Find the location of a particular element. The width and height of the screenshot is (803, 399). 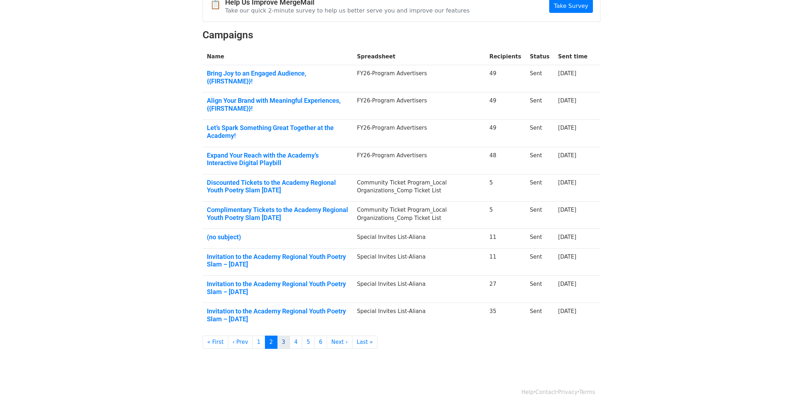

a: Next › is located at coordinates (339, 342).